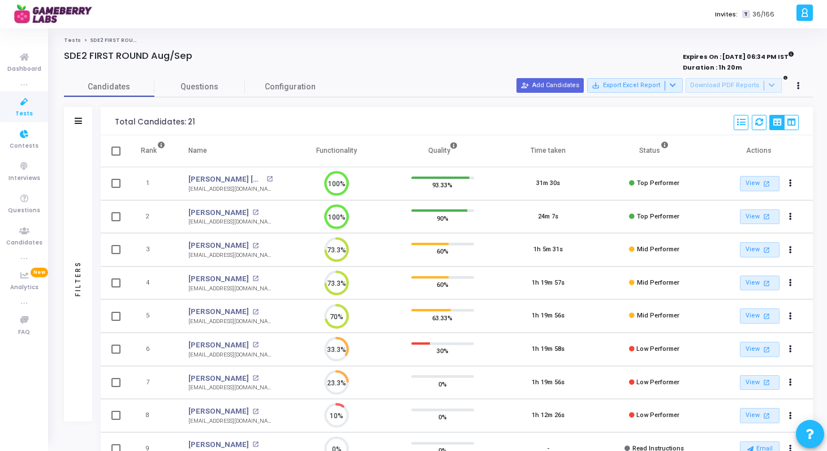 This screenshot has height=451, width=827. What do you see at coordinates (24, 146) in the screenshot?
I see `span: Contests` at bounding box center [24, 146].